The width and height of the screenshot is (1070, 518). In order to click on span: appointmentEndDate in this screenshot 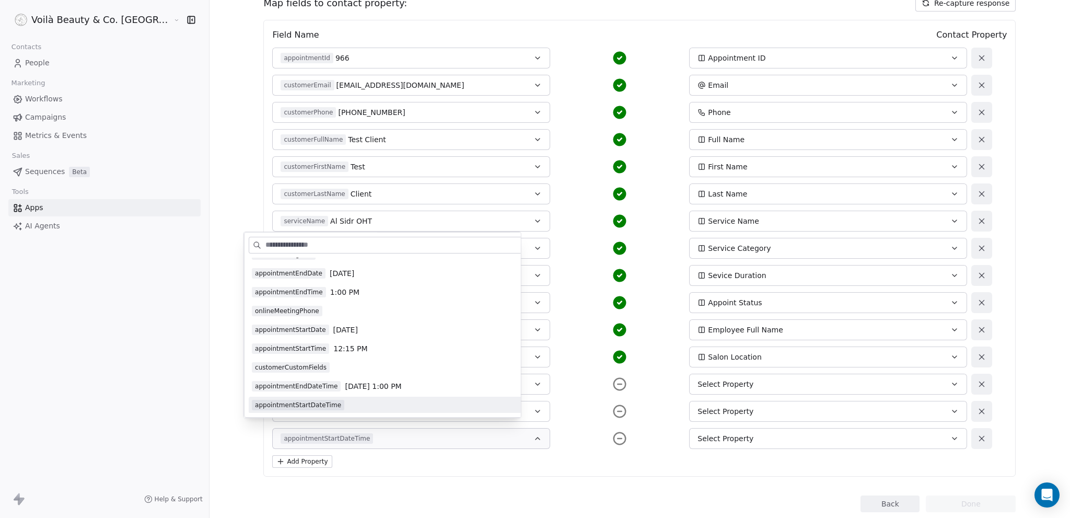, I will do `click(288, 273)`.